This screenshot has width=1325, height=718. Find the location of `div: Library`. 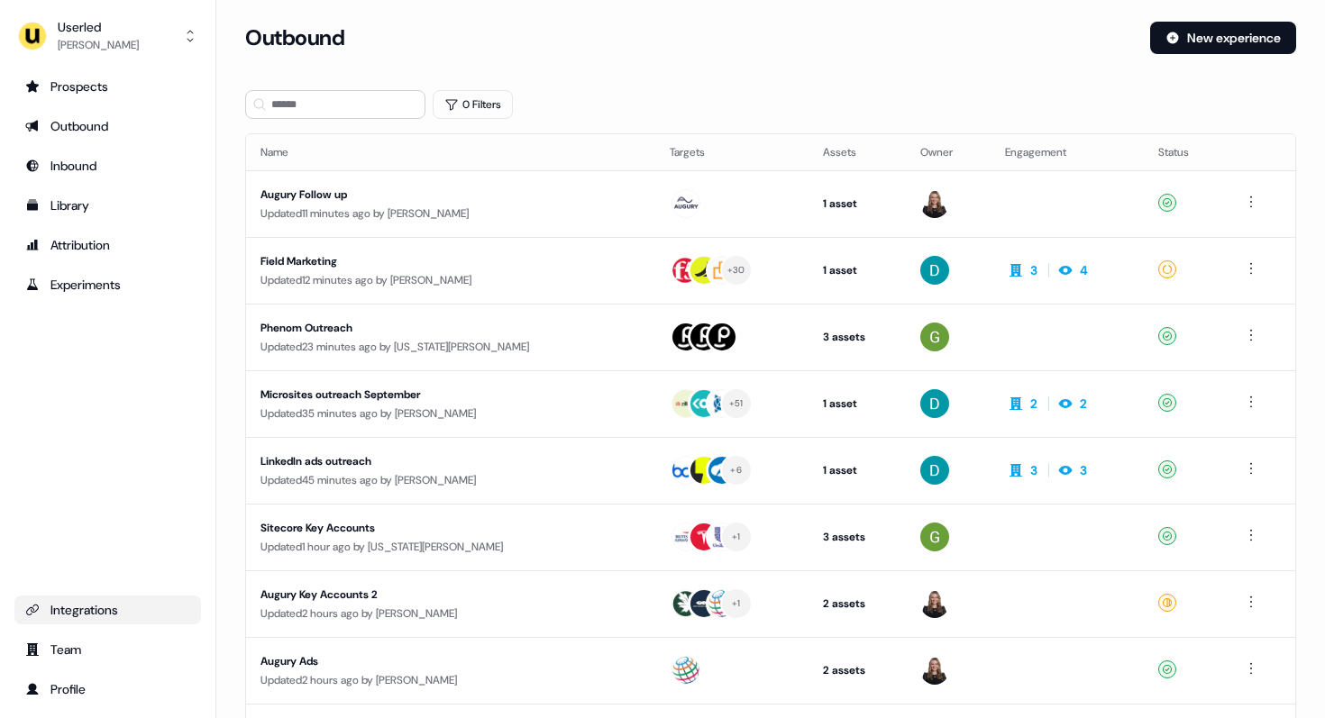

div: Library is located at coordinates (107, 206).